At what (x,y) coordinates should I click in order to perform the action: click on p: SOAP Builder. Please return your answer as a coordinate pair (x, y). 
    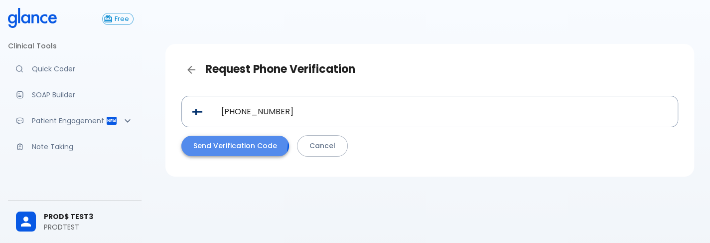
    Looking at the image, I should click on (83, 95).